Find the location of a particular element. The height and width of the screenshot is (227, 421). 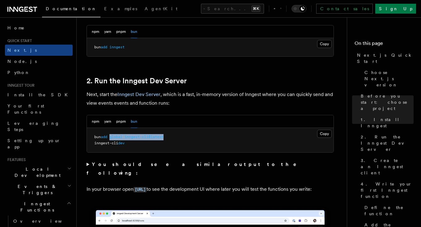

span: dev is located at coordinates (121, 143).